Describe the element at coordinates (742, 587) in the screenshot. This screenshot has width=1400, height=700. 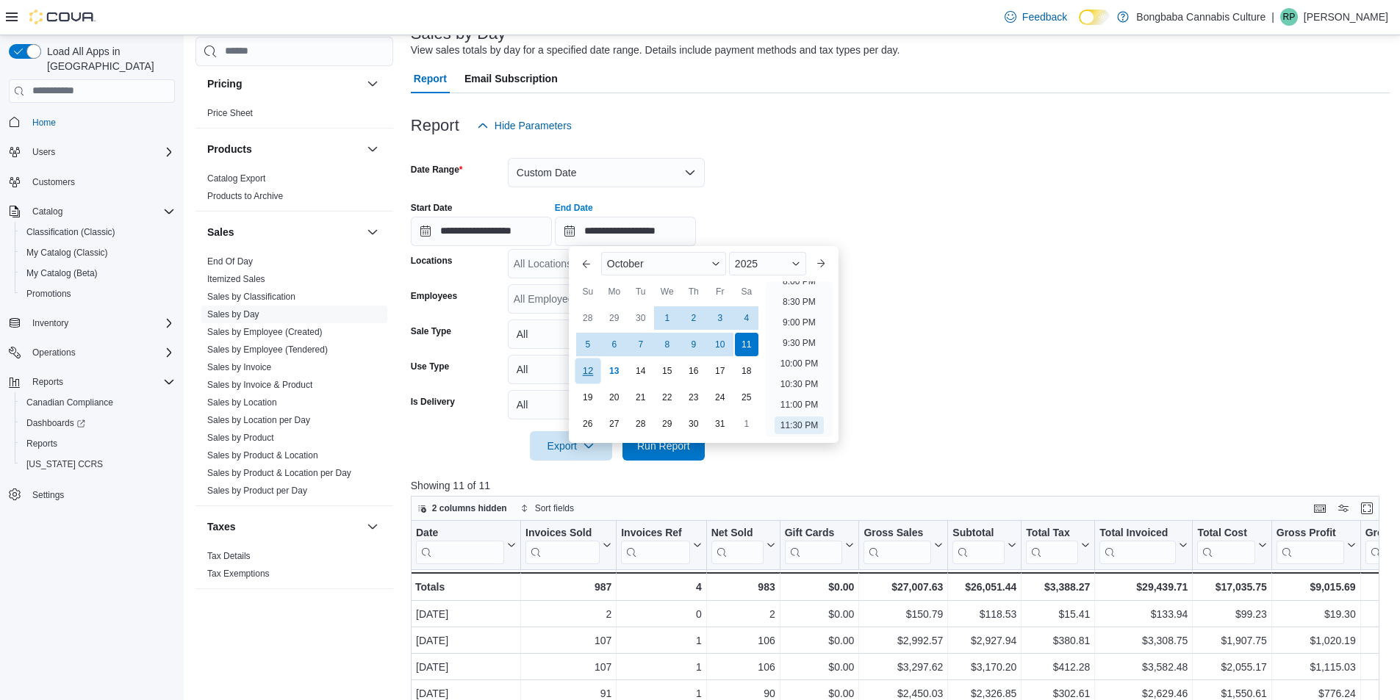
I see `div: 983` at that location.